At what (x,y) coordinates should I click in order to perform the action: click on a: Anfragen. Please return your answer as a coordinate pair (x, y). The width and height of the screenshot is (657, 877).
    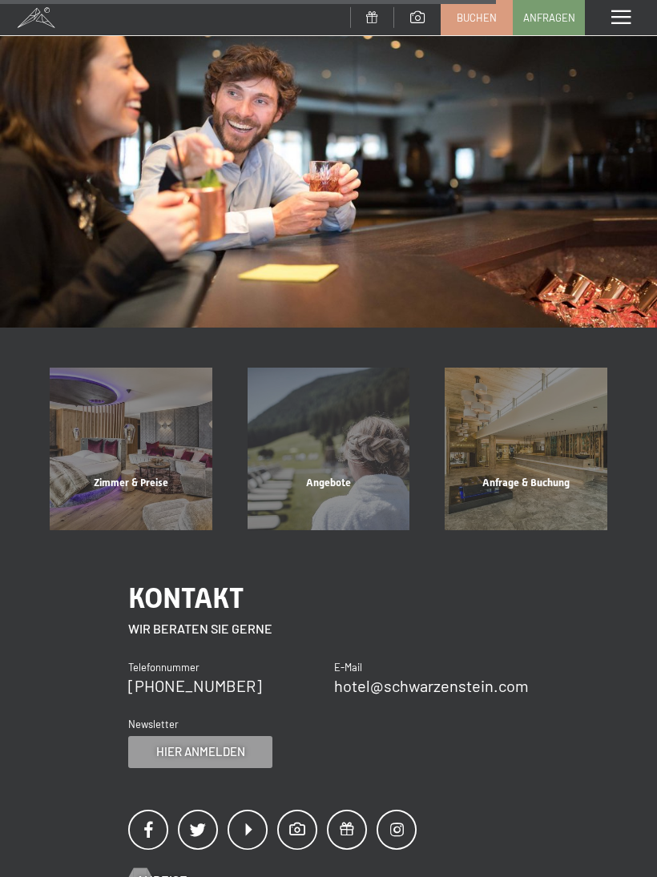
    Looking at the image, I should click on (549, 18).